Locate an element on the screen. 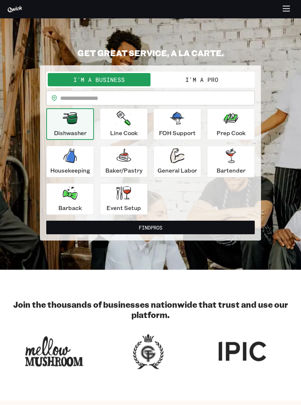 The image size is (301, 405). p: Line Cook is located at coordinates (124, 133).